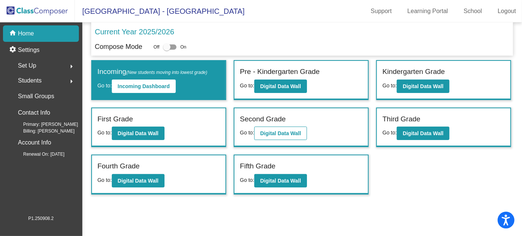  I want to click on span: Set Up, so click(27, 66).